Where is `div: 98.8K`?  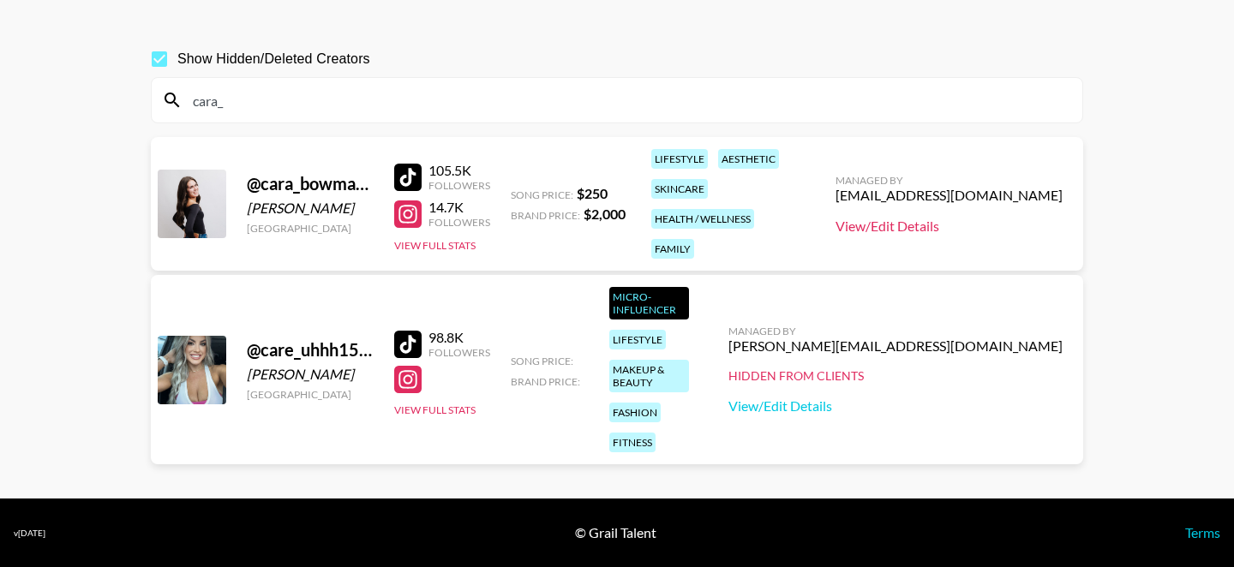 div: 98.8K is located at coordinates (459, 338).